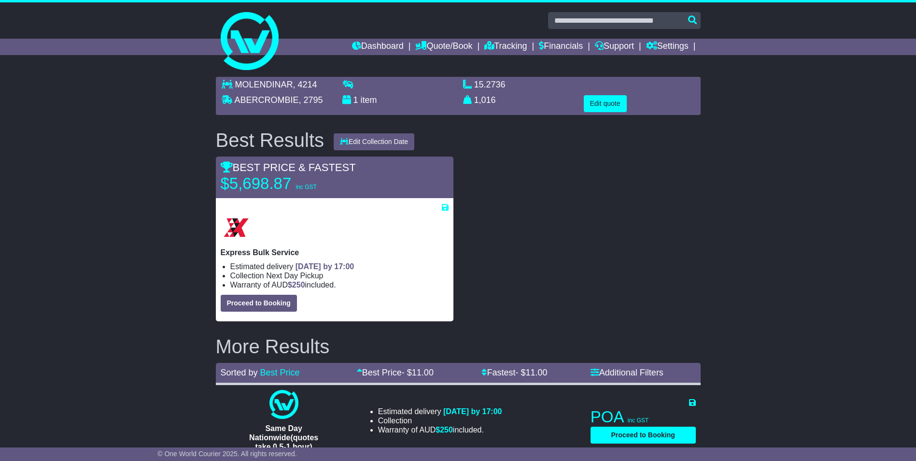 The width and height of the screenshot is (916, 461). I want to click on span: , 2795, so click(311, 100).